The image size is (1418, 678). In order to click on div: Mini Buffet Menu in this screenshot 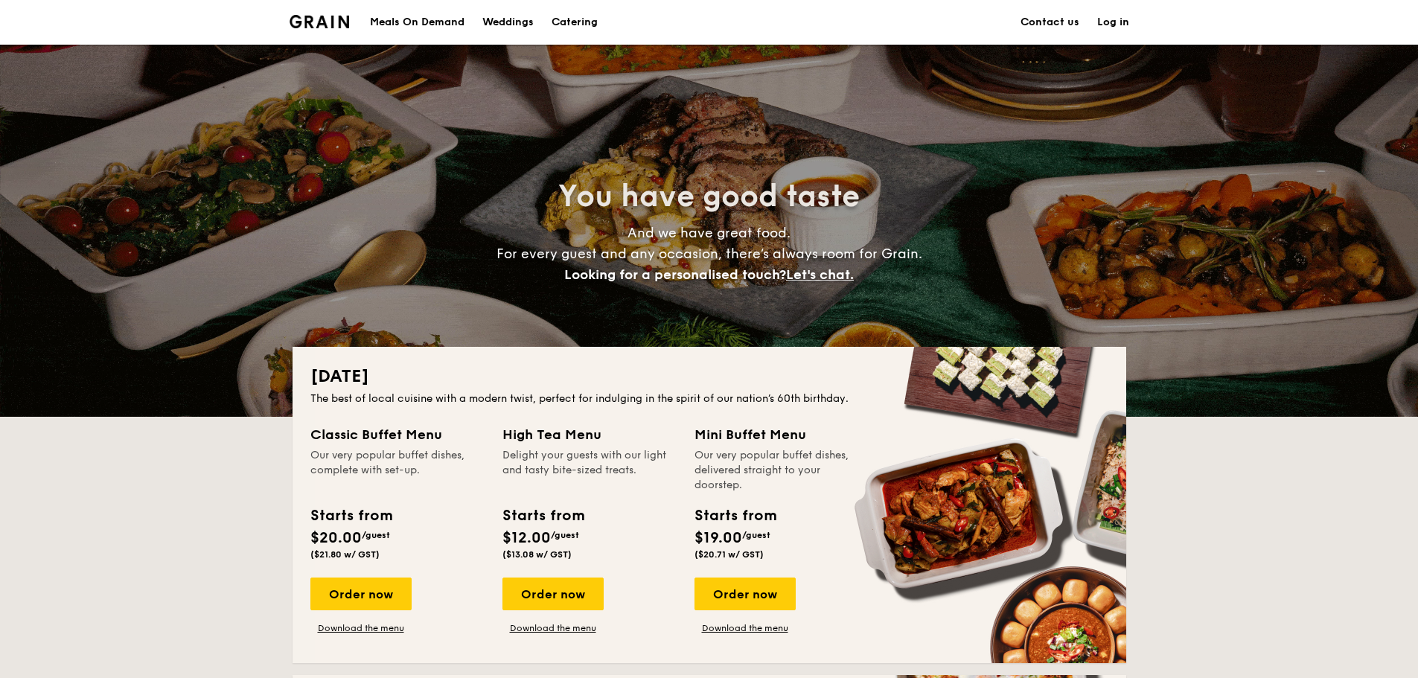, I will do `click(781, 435)`.